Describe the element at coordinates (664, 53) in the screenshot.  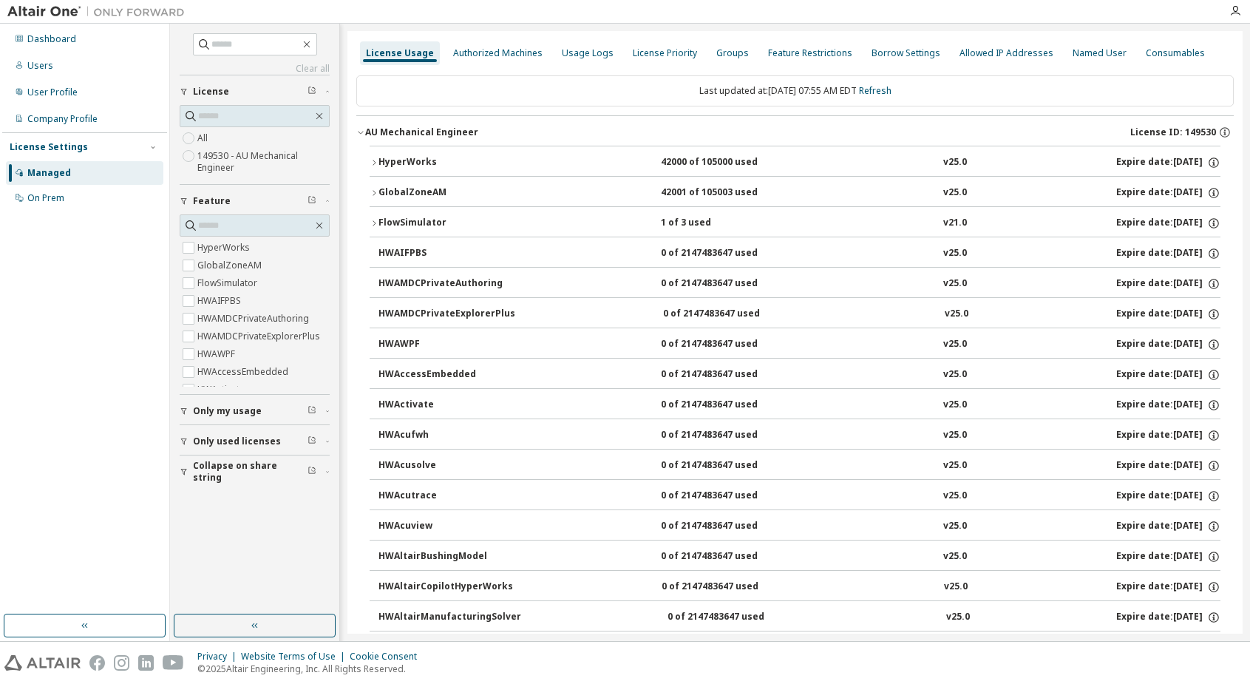
I see `div: License Priority` at that location.